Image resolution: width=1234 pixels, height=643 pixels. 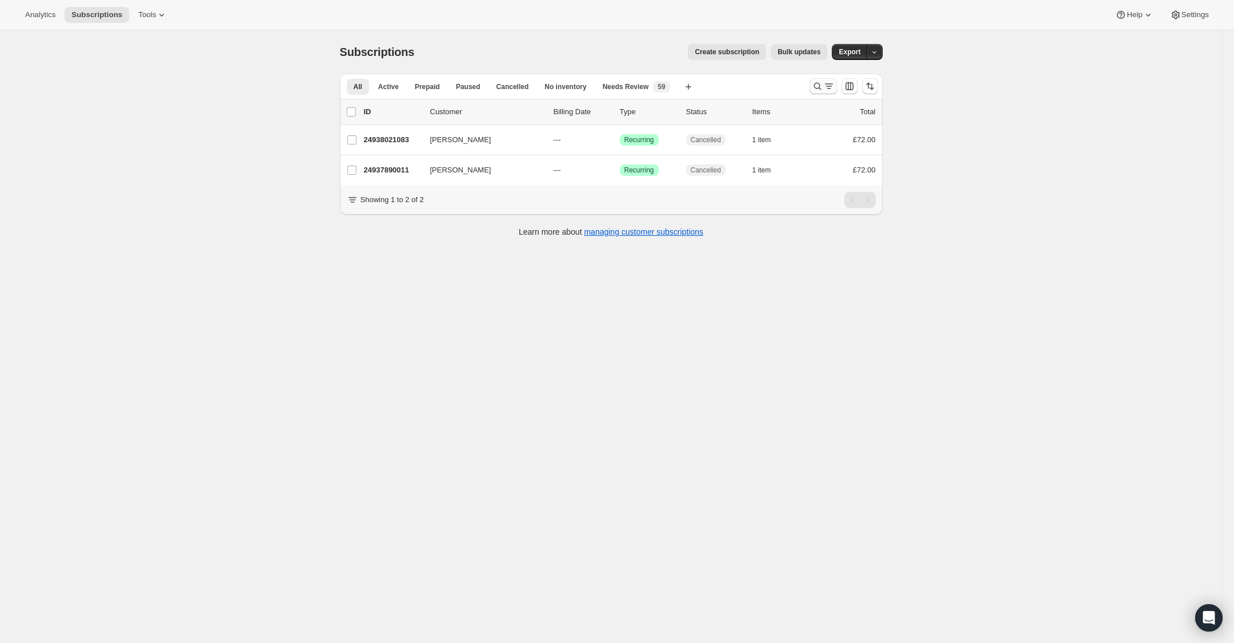 What do you see at coordinates (661, 87) in the screenshot?
I see `span: 59` at bounding box center [661, 87].